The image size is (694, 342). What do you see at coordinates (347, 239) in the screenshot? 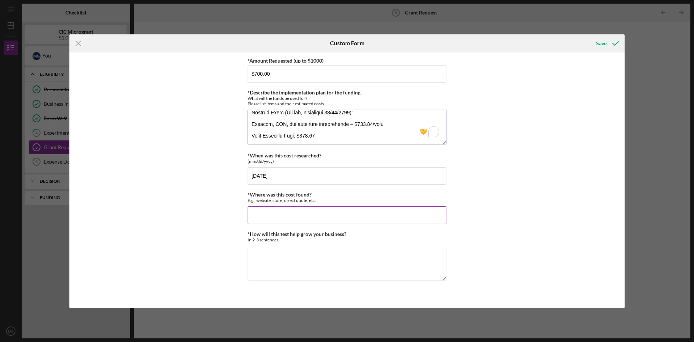
I see `div: In 2-3 sentences` at bounding box center [347, 239].